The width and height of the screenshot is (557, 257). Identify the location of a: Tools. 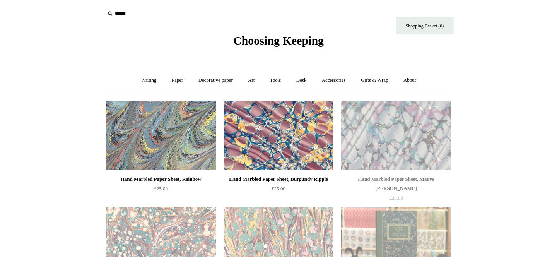
(275, 80).